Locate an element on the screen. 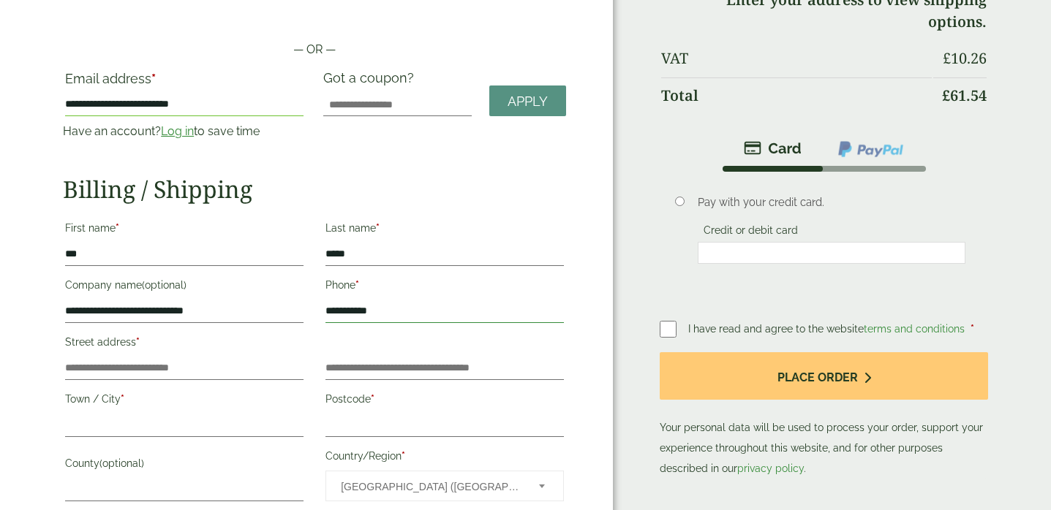 The height and width of the screenshot is (510, 1051). label: Credit or debit card is located at coordinates (750, 233).